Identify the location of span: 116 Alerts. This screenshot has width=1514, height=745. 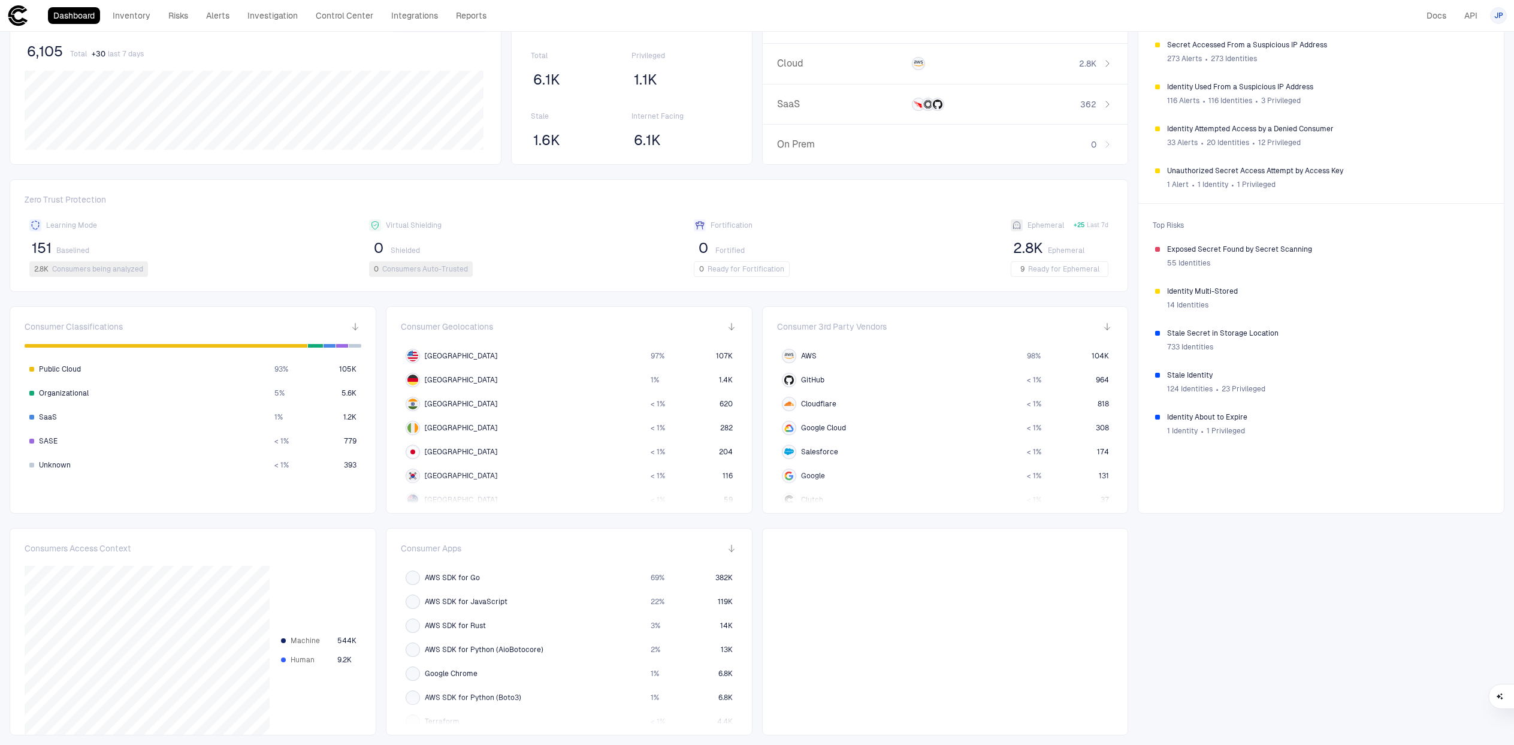
(1183, 101).